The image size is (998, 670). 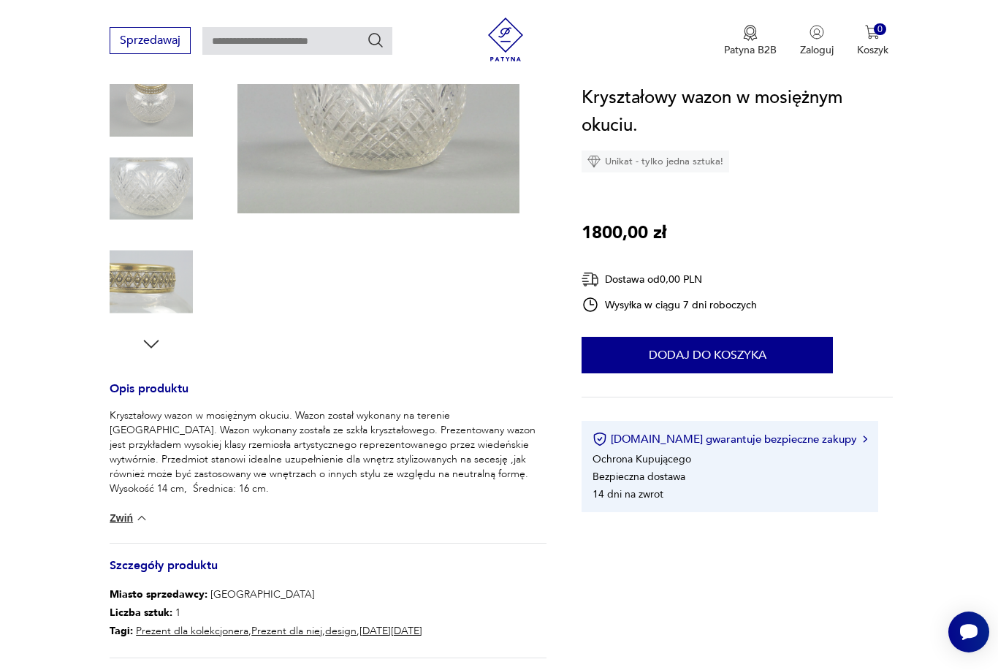 I want to click on b: Miasto sprzedawcy :, so click(x=159, y=594).